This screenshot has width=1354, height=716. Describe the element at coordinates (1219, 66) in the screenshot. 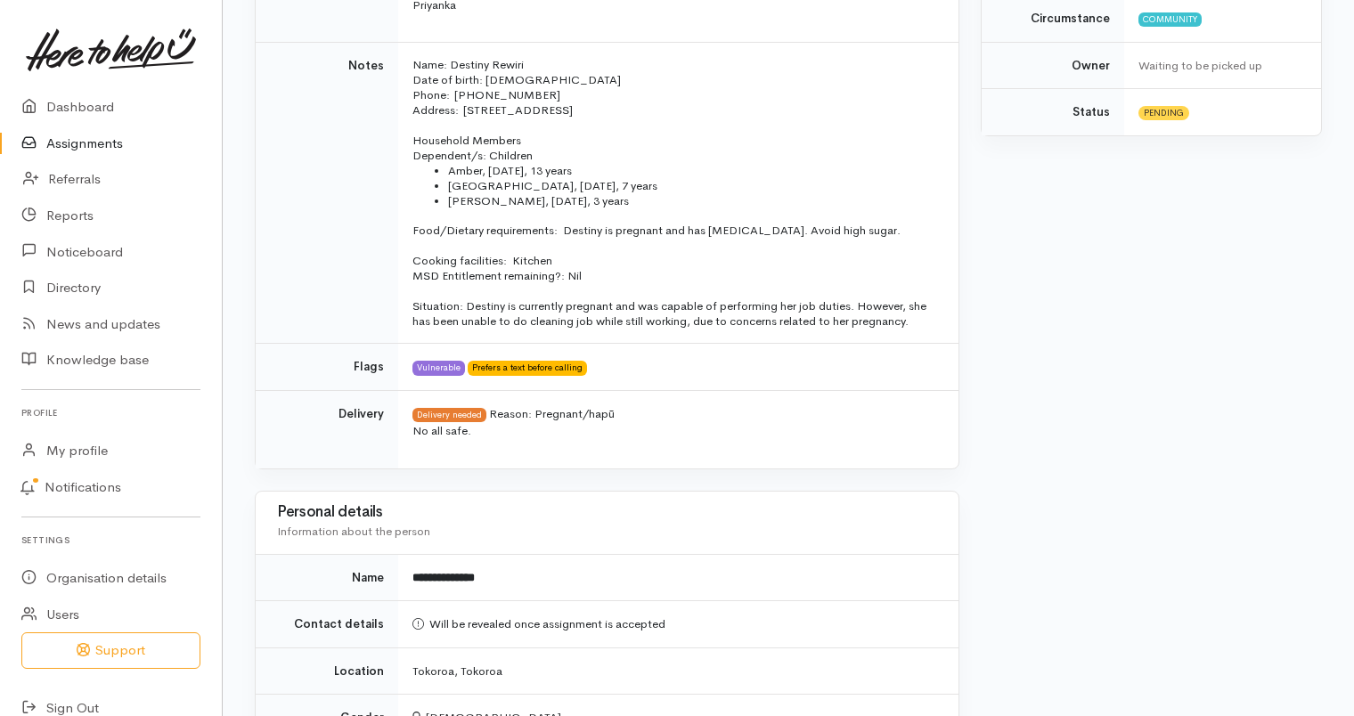

I see `div: Waiting to be picked up` at that location.